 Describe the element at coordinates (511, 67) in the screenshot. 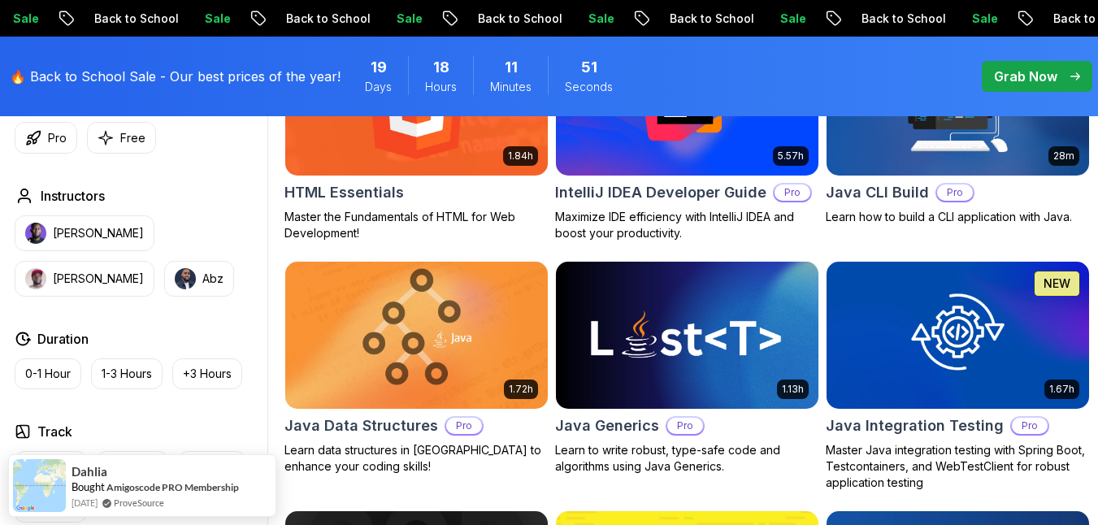

I see `span: 11 Minutes` at that location.